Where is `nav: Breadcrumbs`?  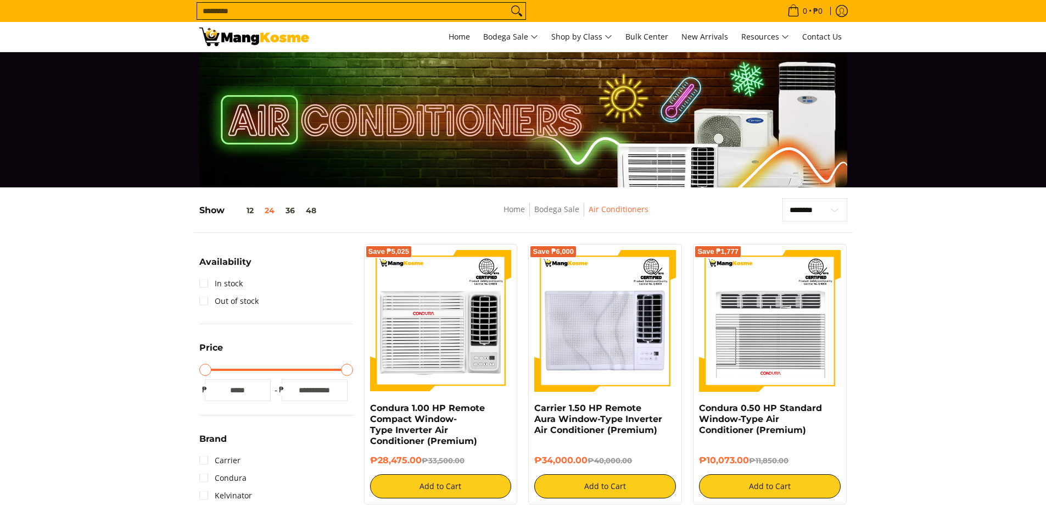
nav: Breadcrumbs is located at coordinates (576, 215).